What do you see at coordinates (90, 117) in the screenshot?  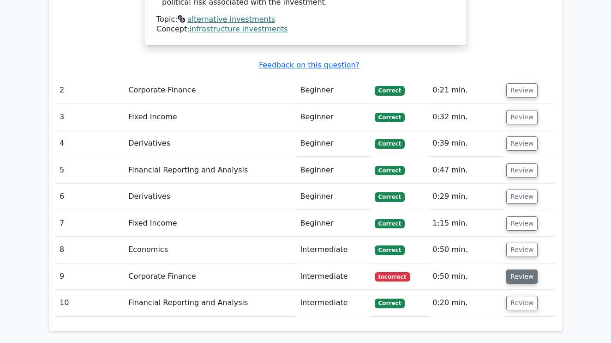 I see `td: 3` at bounding box center [90, 117].